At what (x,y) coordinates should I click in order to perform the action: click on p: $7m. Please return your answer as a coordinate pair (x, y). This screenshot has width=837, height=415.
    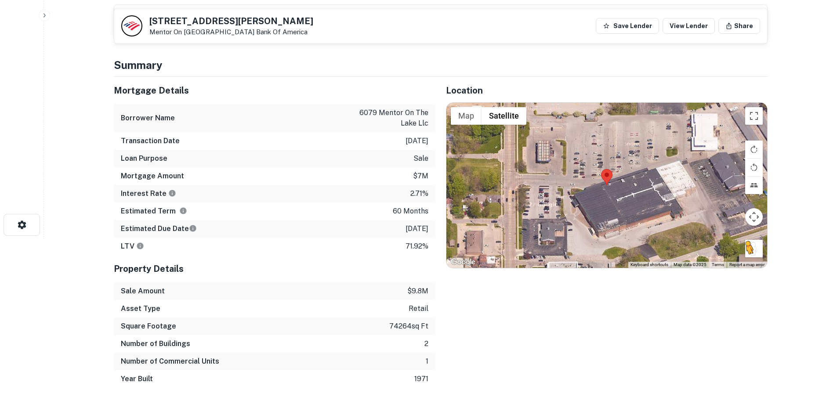
    Looking at the image, I should click on (420, 176).